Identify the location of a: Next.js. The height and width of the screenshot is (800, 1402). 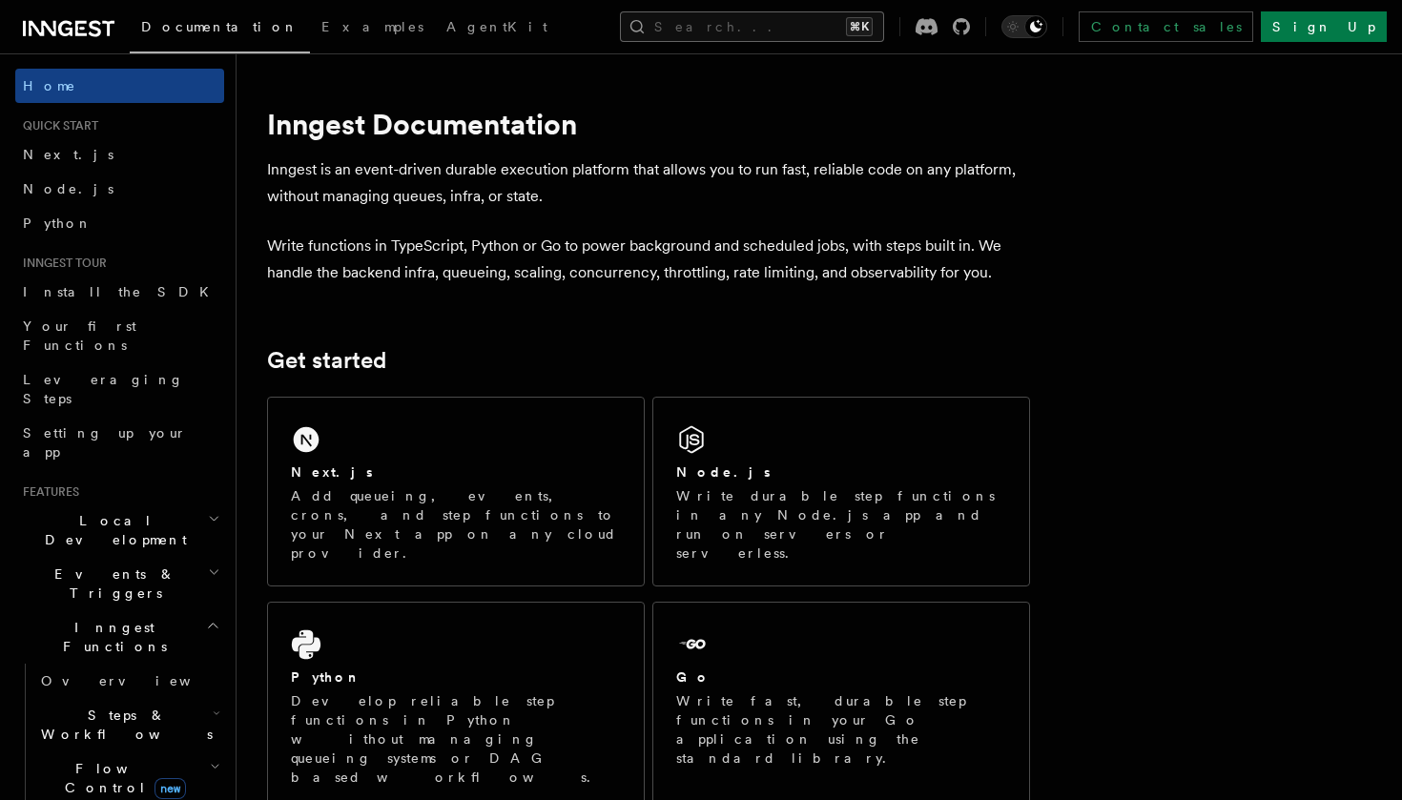
(119, 155).